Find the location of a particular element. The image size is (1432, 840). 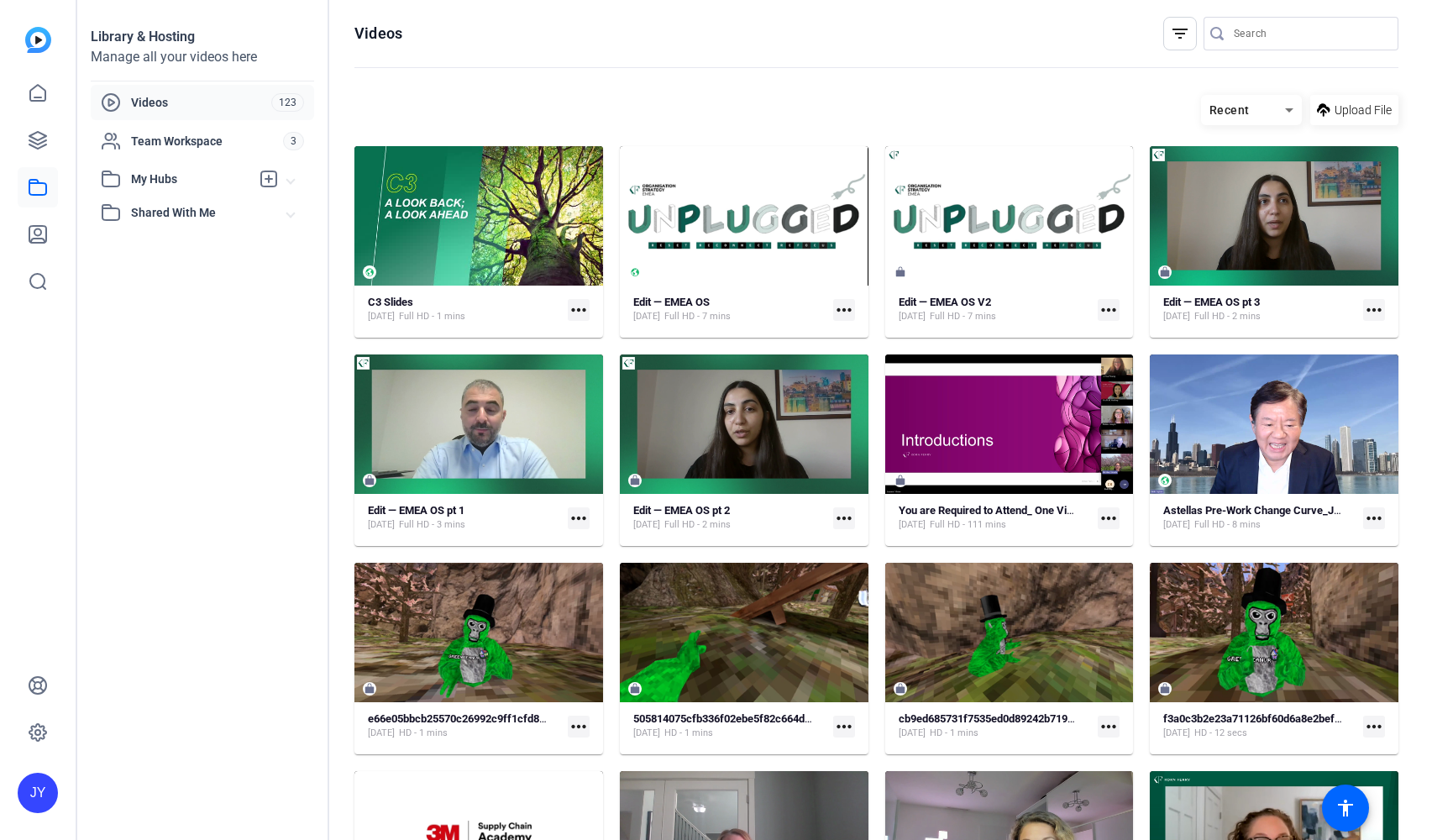

span: 123 is located at coordinates (287, 103).